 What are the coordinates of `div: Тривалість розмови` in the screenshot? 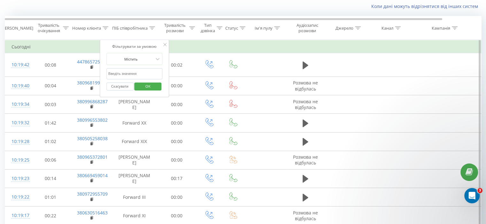 It's located at (175, 28).